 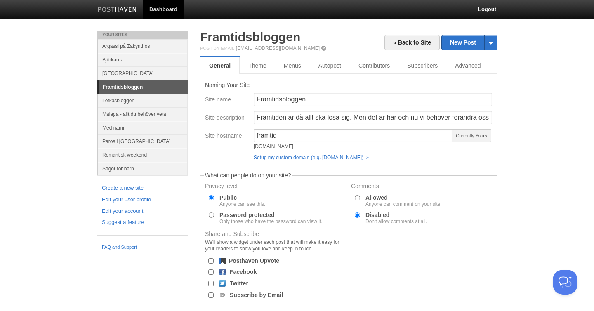 What do you see at coordinates (248, 175) in the screenshot?
I see `legend: What can people do on your site?` at bounding box center [248, 175].